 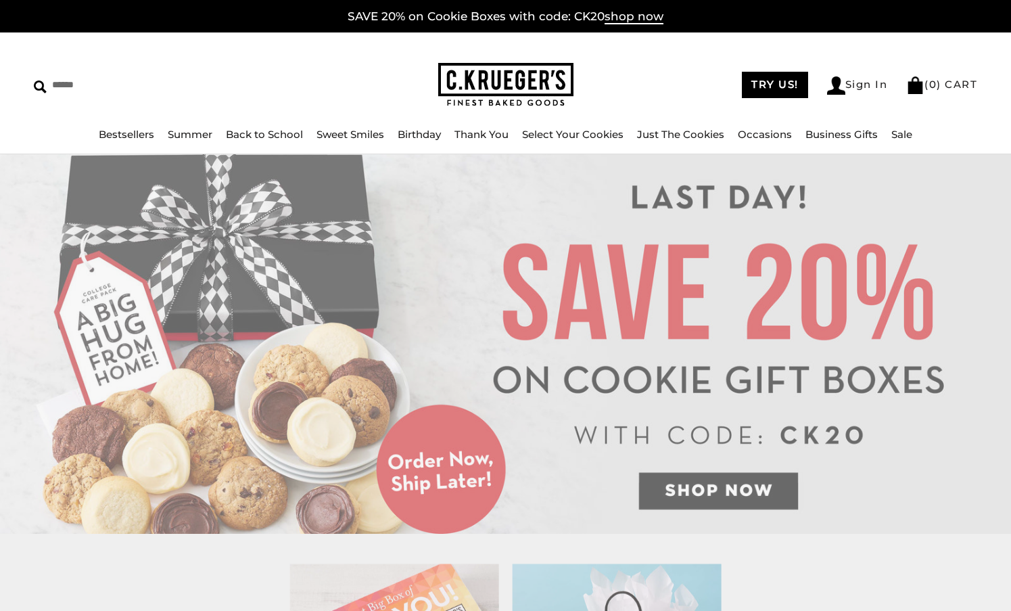 What do you see at coordinates (775, 85) in the screenshot?
I see `a: TRY US!` at bounding box center [775, 85].